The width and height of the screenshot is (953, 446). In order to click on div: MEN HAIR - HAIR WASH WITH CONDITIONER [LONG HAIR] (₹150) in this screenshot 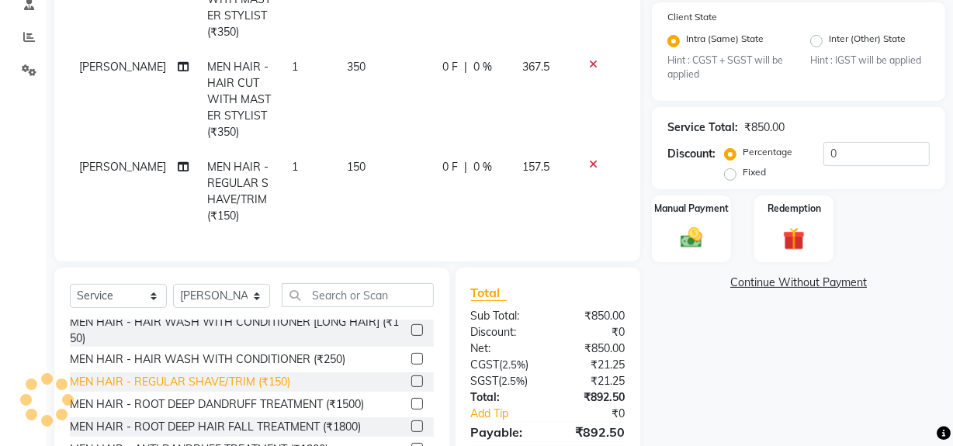, I will do `click(238, 331)`.